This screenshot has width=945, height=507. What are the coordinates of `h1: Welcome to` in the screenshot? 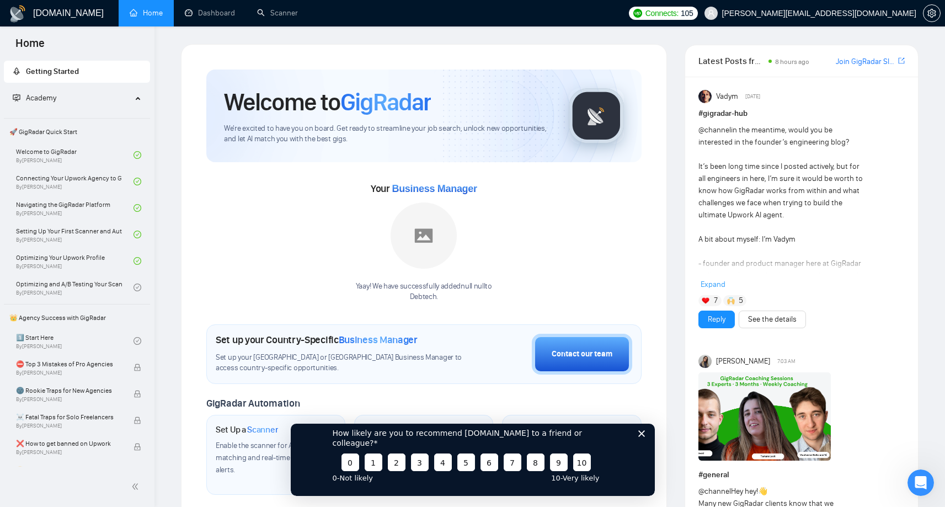 It's located at (327, 102).